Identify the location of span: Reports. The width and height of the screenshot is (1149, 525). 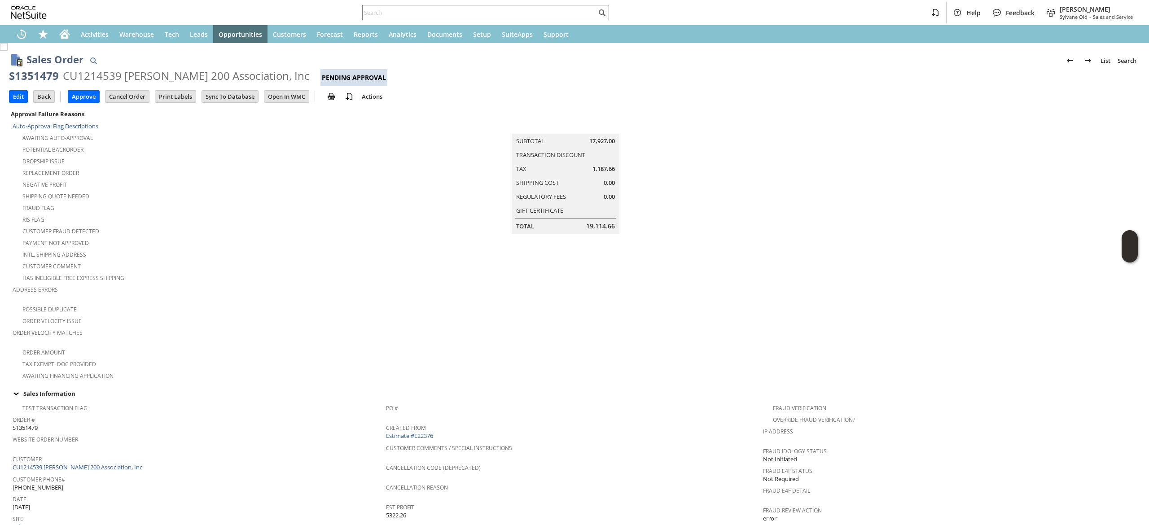
(366, 34).